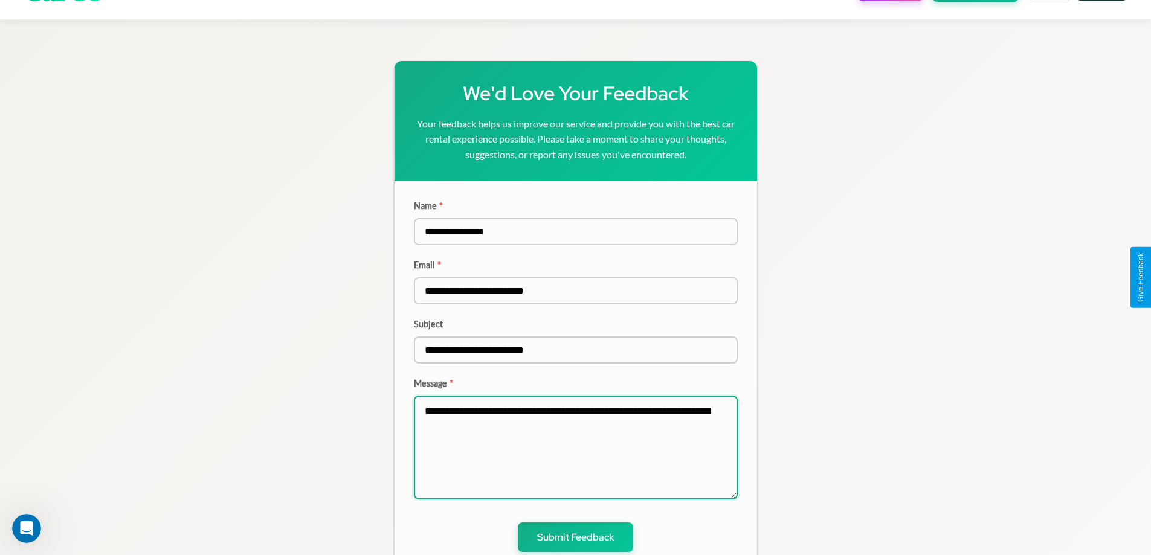  I want to click on h1: We'd Love Your Feedback, so click(576, 93).